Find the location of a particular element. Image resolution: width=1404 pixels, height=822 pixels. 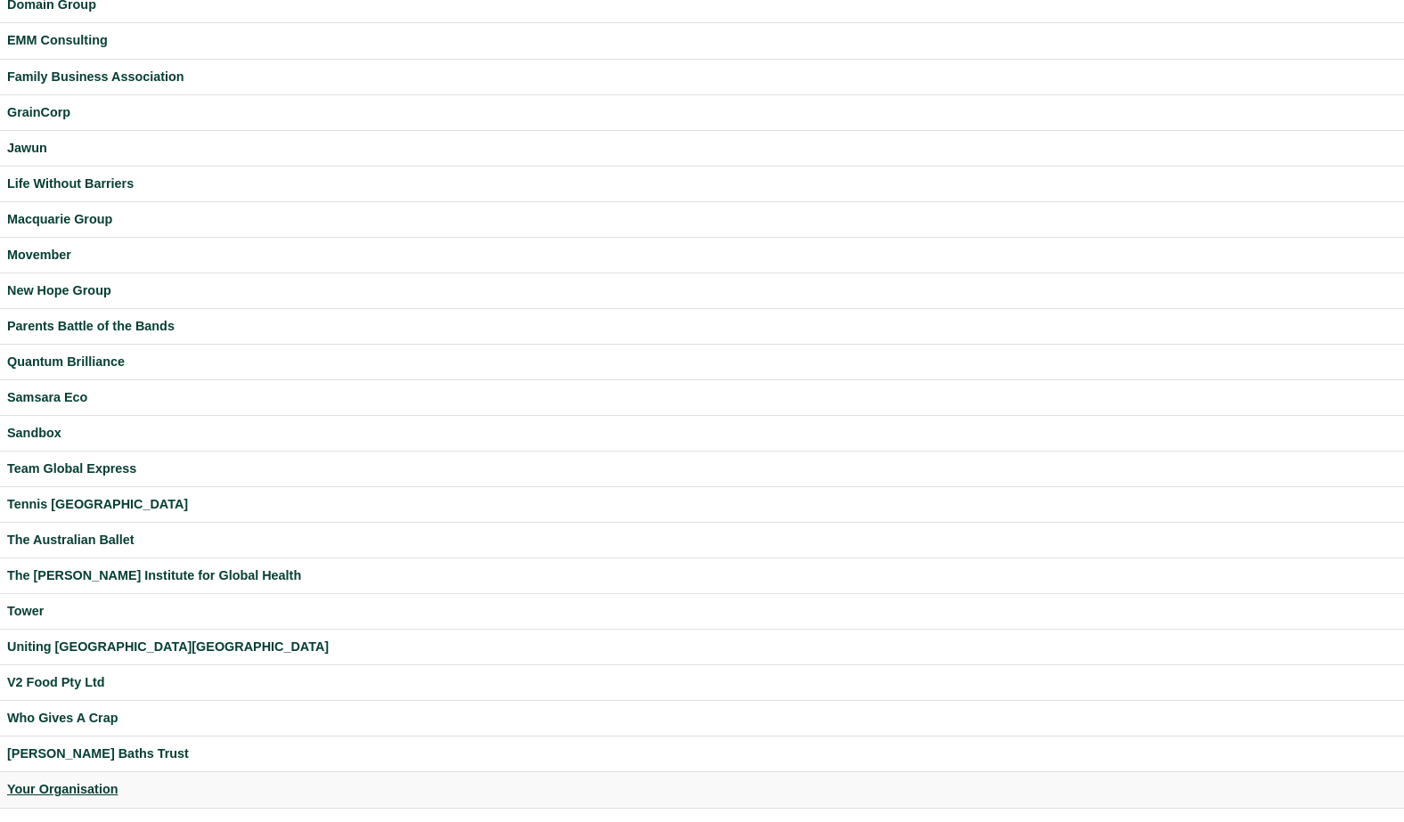

div: Who Gives A Crap is located at coordinates (702, 718).